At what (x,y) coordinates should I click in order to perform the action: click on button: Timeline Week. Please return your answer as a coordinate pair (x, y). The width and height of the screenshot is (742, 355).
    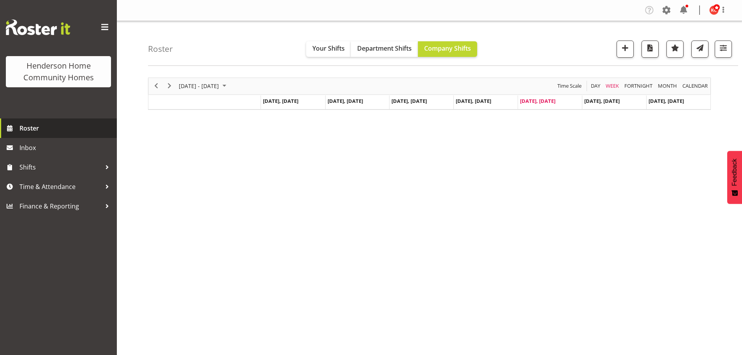
    Looking at the image, I should click on (612, 86).